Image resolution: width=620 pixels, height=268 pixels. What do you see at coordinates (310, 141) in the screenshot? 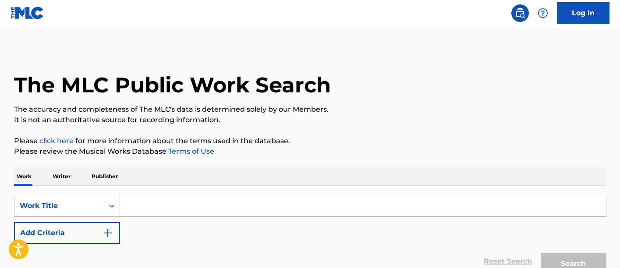
I see `p: Please for more information about the terms used in the database.` at bounding box center [310, 141].